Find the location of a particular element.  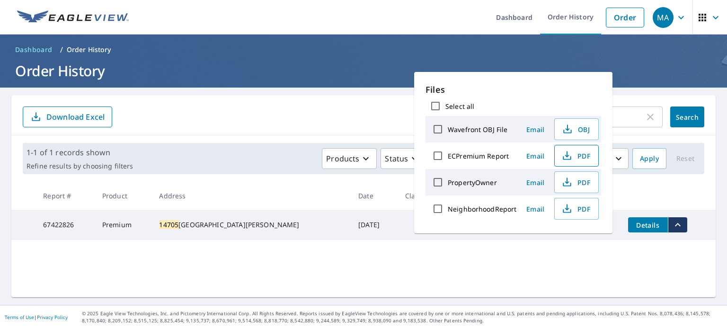

a: Privacy Policy is located at coordinates (52, 317).